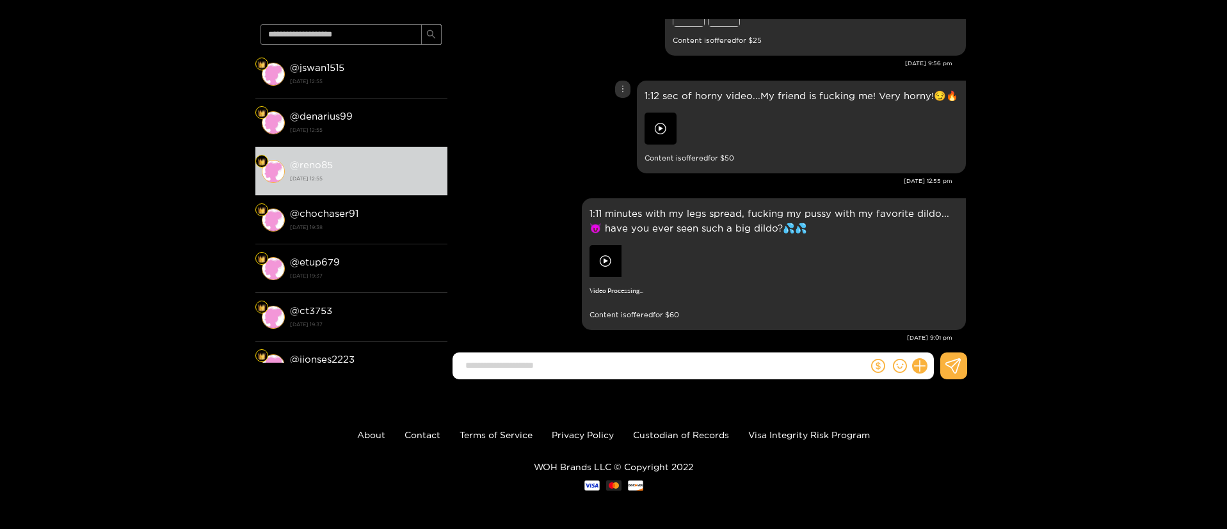 This screenshot has height=529, width=1227. Describe the element at coordinates (623, 89) in the screenshot. I see `span: more` at that location.